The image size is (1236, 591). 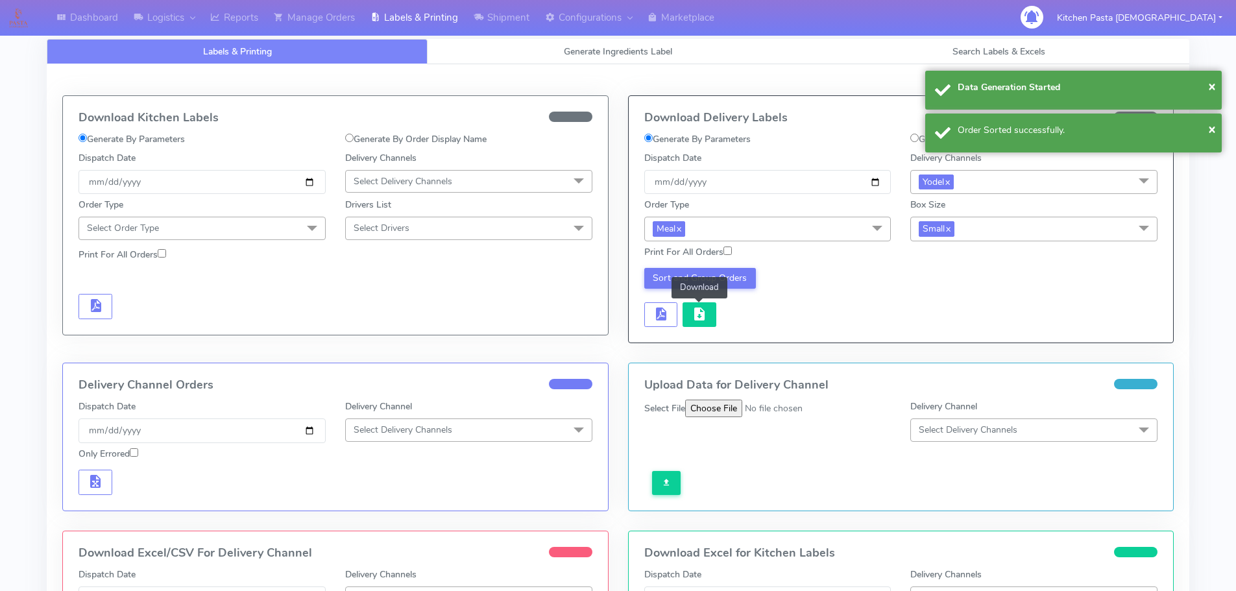 I want to click on h4: Upload Data for Delivery Channel, so click(x=901, y=386).